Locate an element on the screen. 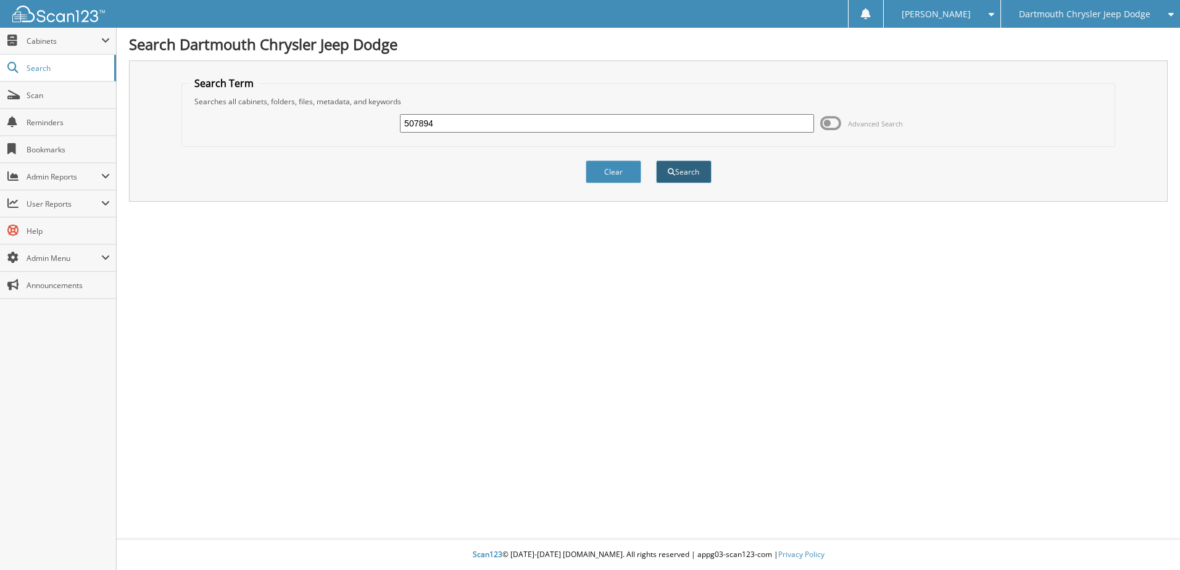 The image size is (1180, 570). img: scan123-logo-white.svg is located at coordinates (59, 14).